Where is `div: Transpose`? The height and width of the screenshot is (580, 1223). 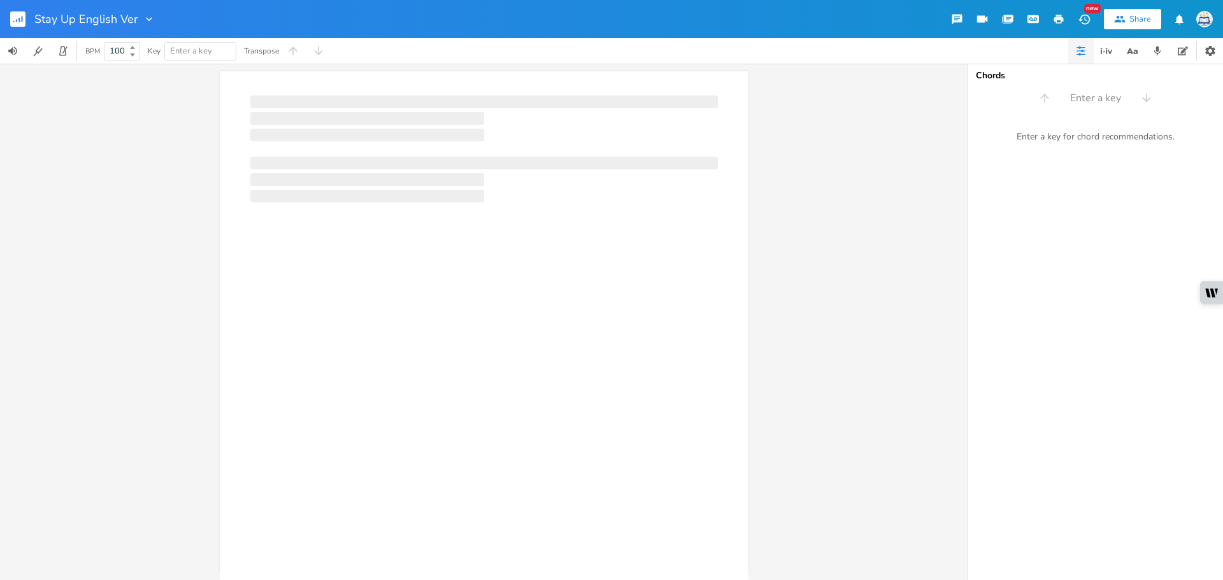 div: Transpose is located at coordinates (261, 51).